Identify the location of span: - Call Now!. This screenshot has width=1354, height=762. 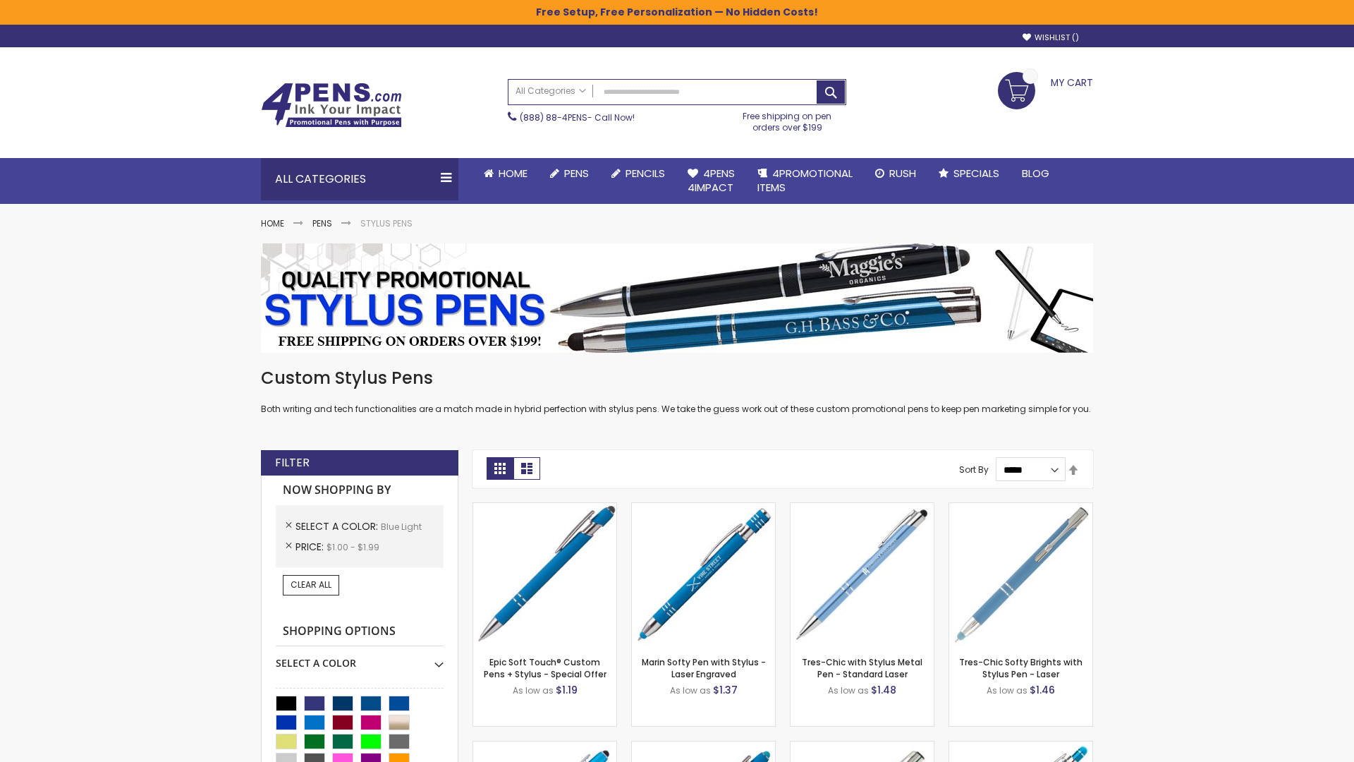
(577, 117).